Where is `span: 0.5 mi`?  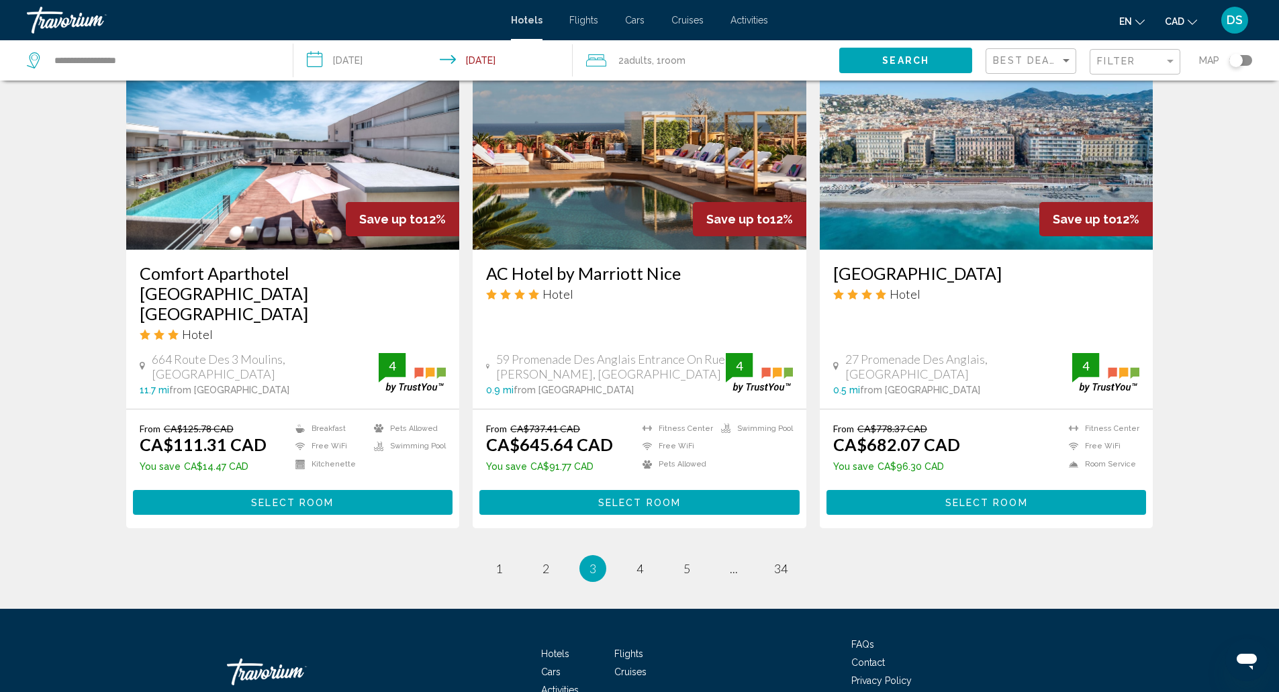
span: 0.5 mi is located at coordinates (846, 390).